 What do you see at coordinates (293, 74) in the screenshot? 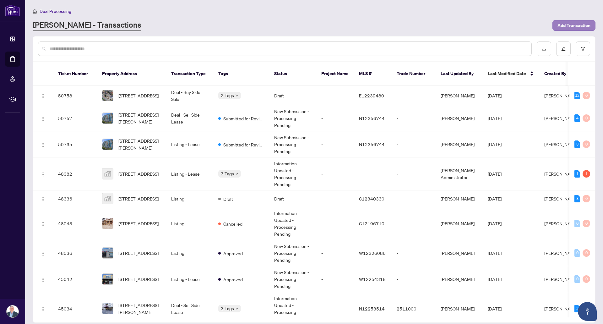
I see `th: Status` at bounding box center [293, 74].